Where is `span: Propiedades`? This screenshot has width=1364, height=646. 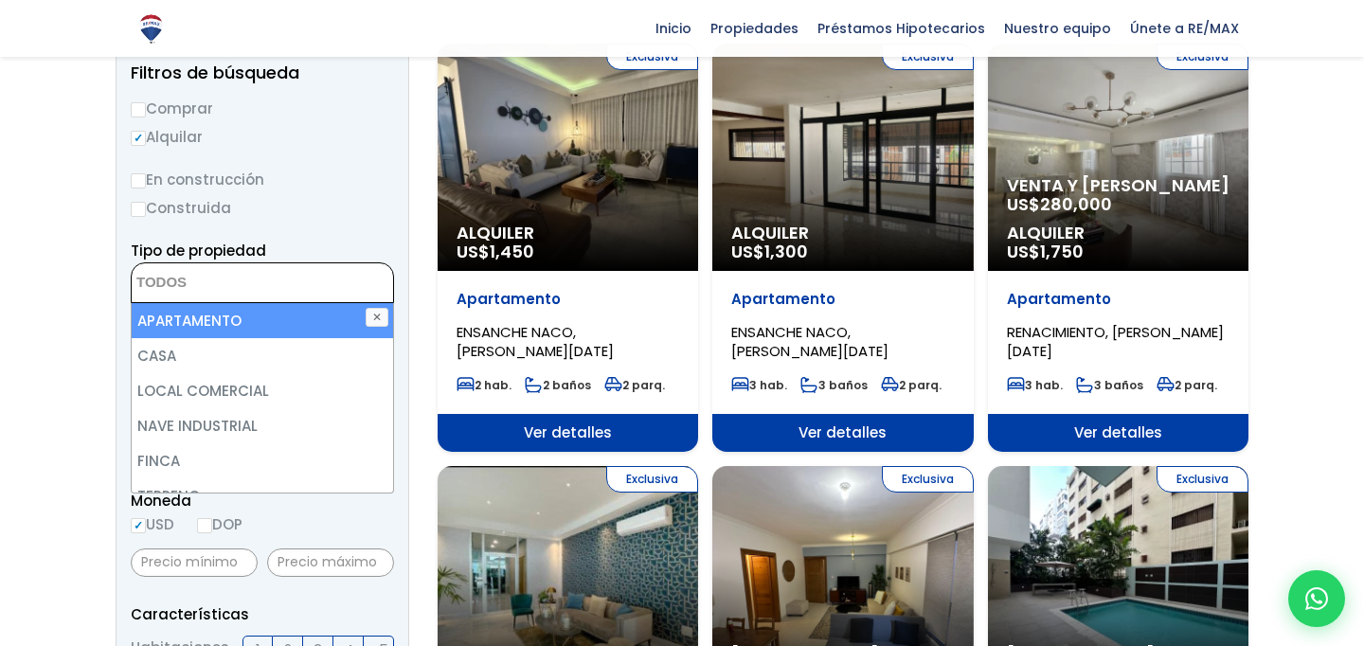 span: Propiedades is located at coordinates (754, 28).